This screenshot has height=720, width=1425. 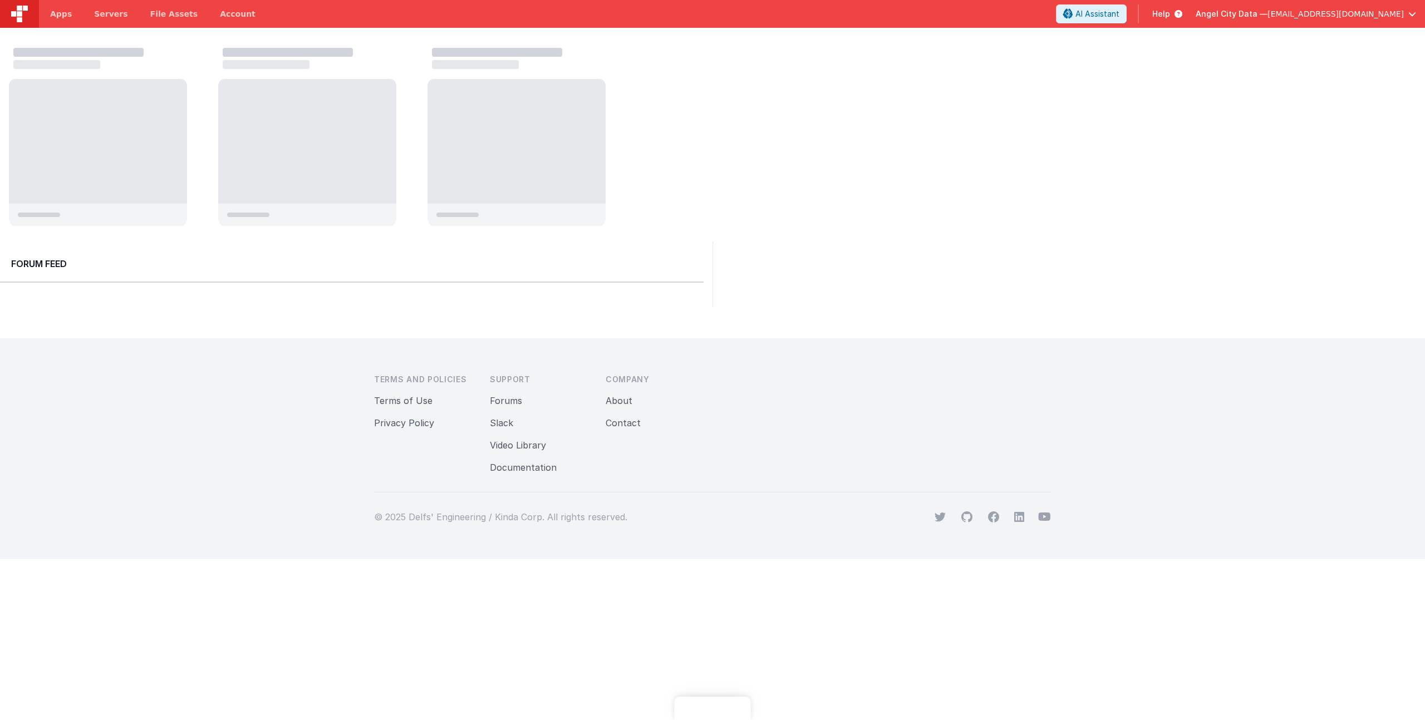 What do you see at coordinates (502, 423) in the screenshot?
I see `a: Slack` at bounding box center [502, 423].